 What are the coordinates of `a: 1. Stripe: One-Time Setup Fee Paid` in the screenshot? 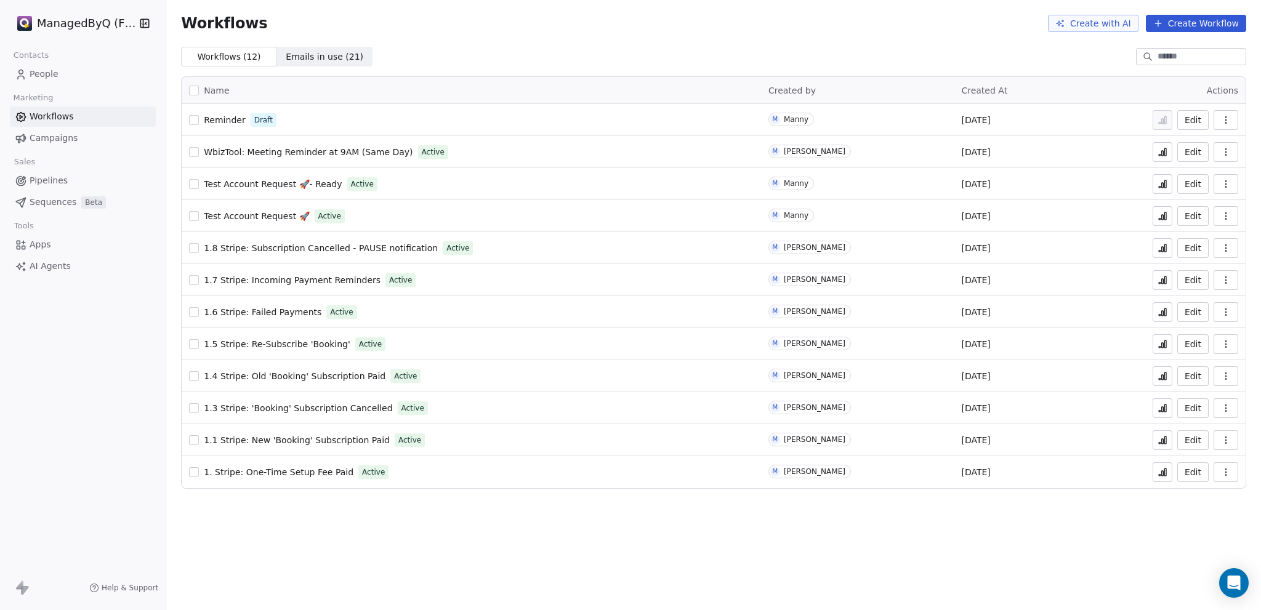 It's located at (278, 472).